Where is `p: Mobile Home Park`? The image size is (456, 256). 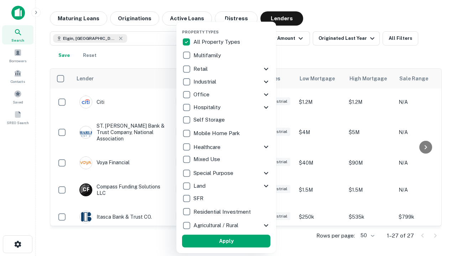 p: Mobile Home Park is located at coordinates (217, 133).